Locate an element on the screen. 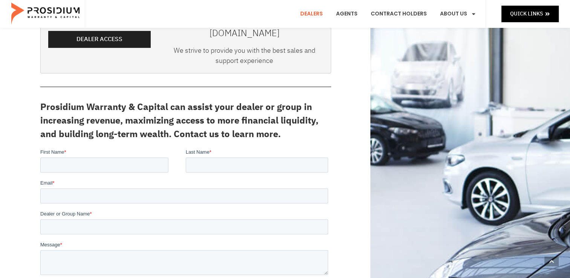 This screenshot has width=570, height=278. div: We strive to provide you with the best sales and support experience is located at coordinates (245, 57).